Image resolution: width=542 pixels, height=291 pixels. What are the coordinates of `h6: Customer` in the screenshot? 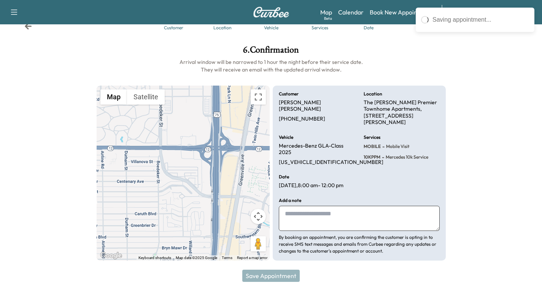 It's located at (289, 94).